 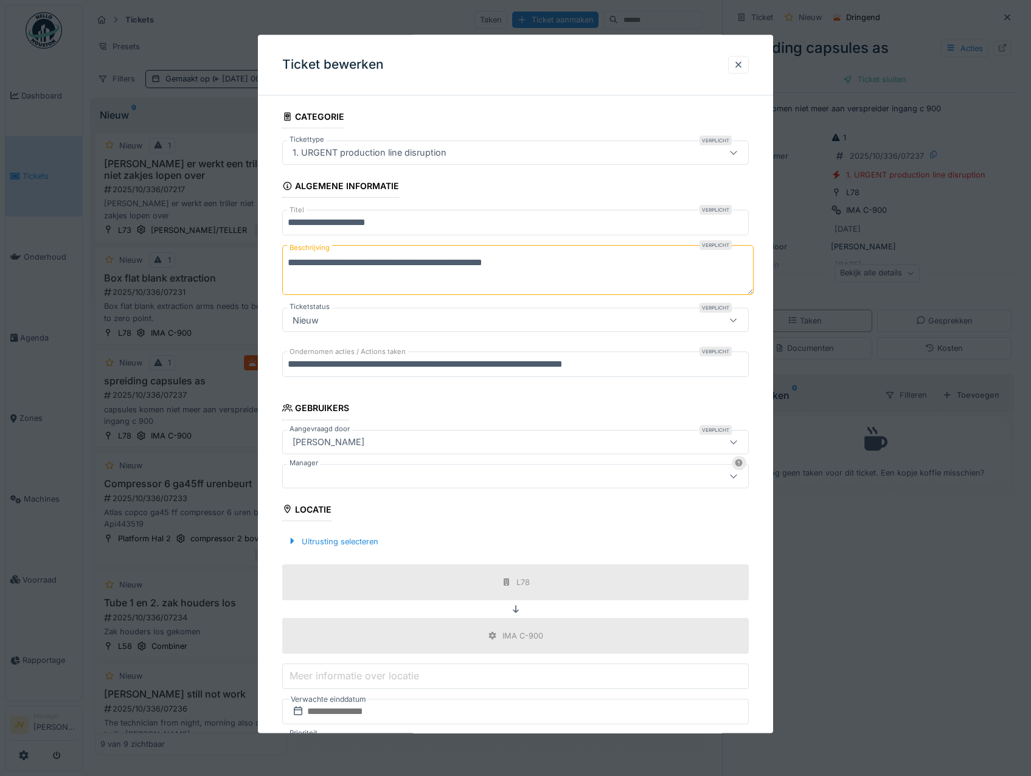 What do you see at coordinates (310, 307) in the screenshot?
I see `label: Ticketstatus` at bounding box center [310, 307].